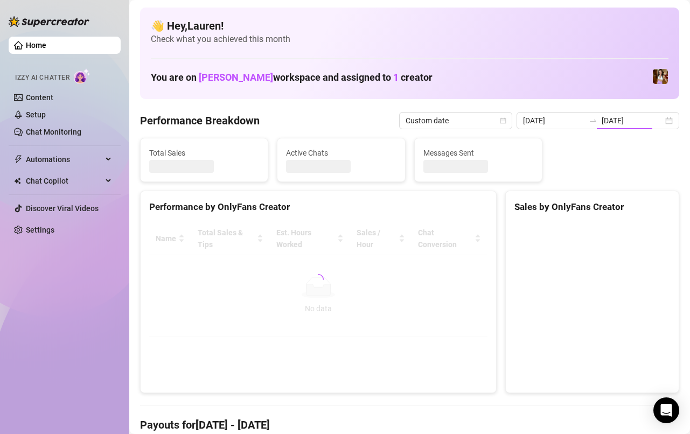 The height and width of the screenshot is (434, 690). Describe the element at coordinates (200, 121) in the screenshot. I see `h4: Performance Breakdown` at that location.